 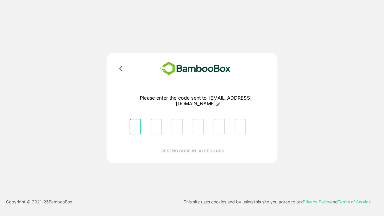 What do you see at coordinates (317, 202) in the screenshot?
I see `a: Privacy Policy` at bounding box center [317, 202].